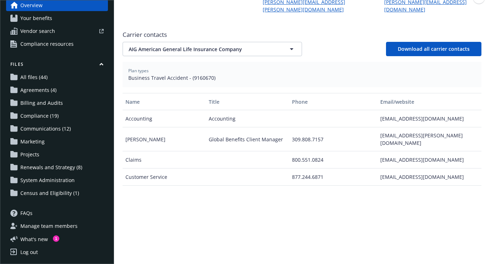  What do you see at coordinates (164, 101) in the screenshot?
I see `div: Name` at bounding box center [164, 101].